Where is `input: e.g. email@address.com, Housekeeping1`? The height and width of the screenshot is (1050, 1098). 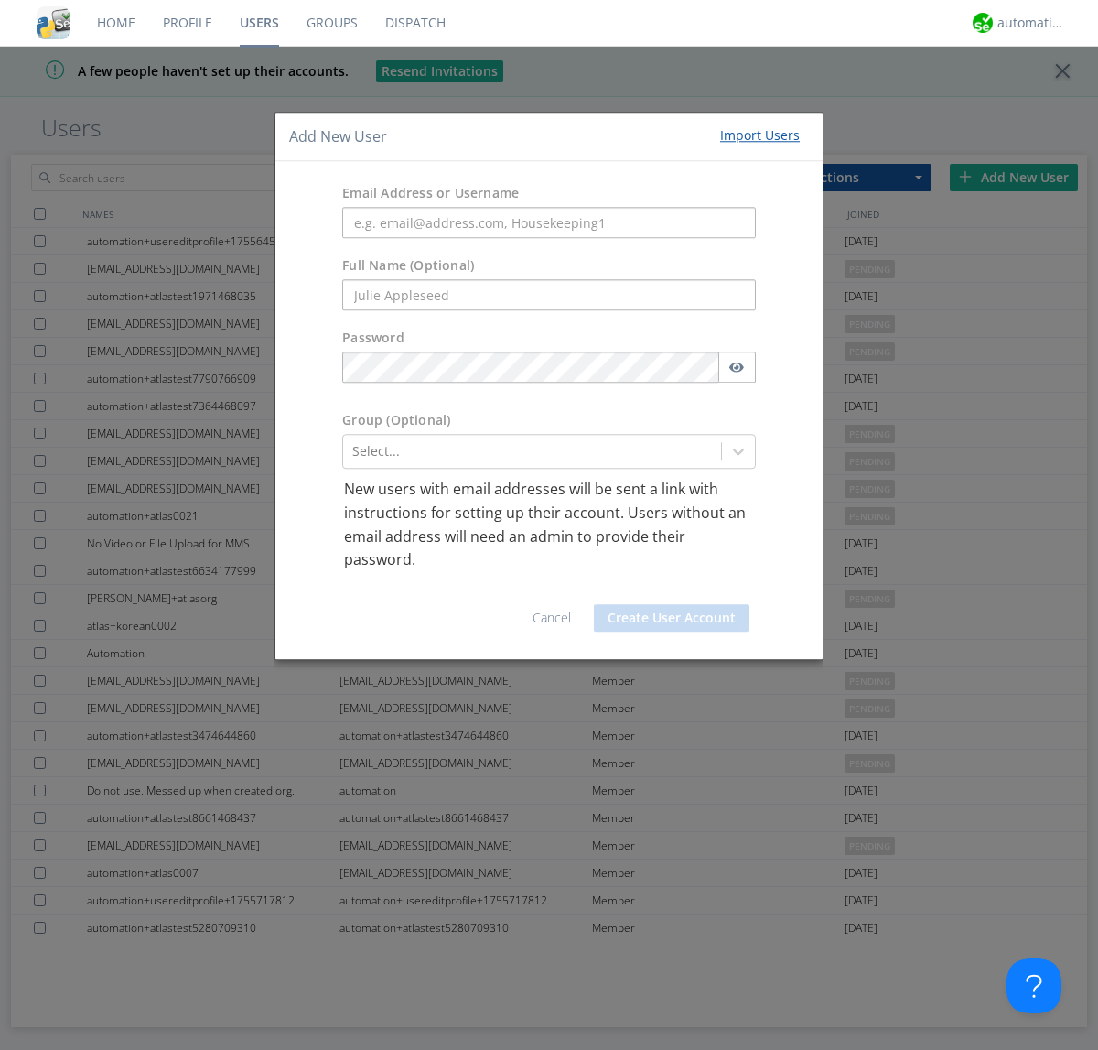
input: e.g. email@address.com, Housekeeping1 is located at coordinates (549, 223).